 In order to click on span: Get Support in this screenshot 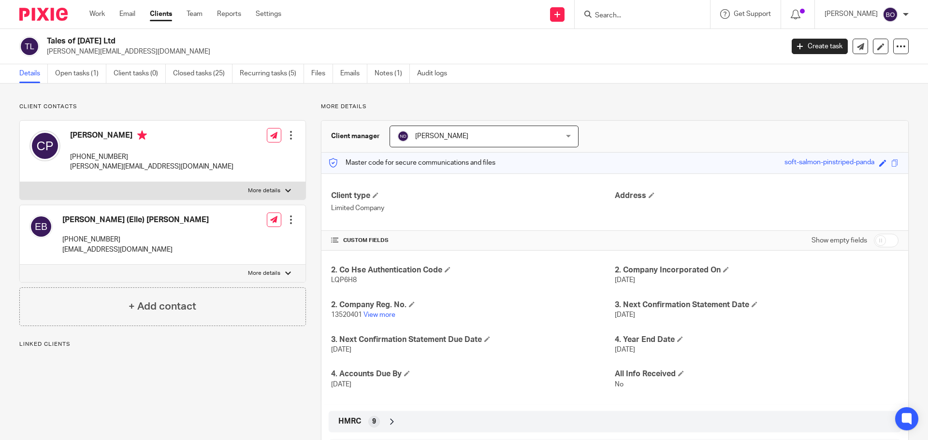, I will do `click(752, 14)`.